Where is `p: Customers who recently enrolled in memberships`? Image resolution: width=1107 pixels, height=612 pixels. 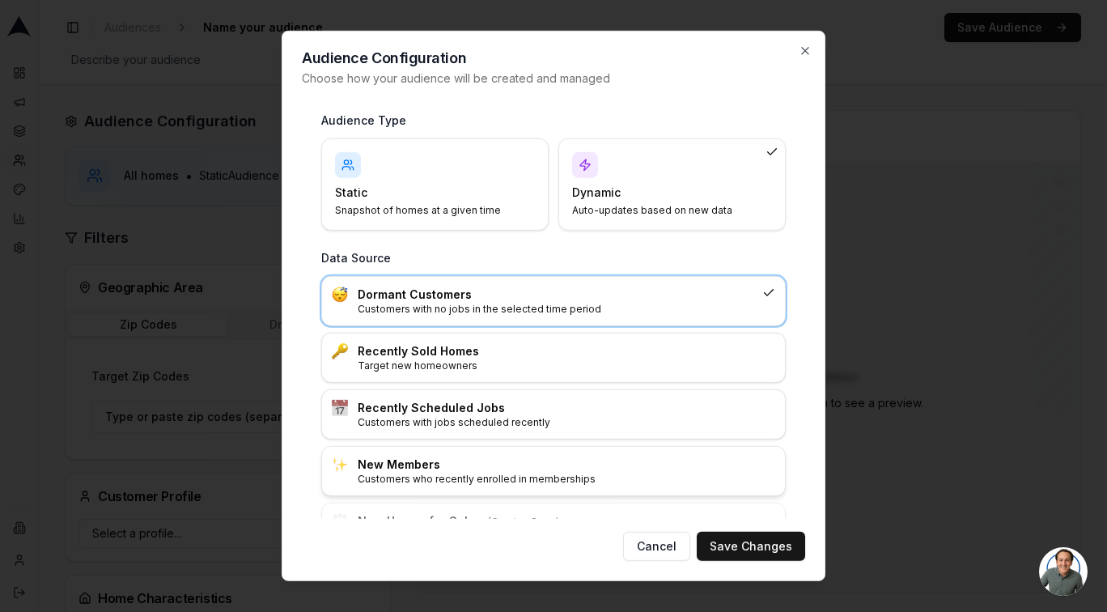
p: Customers who recently enrolled in memberships is located at coordinates (566, 479).